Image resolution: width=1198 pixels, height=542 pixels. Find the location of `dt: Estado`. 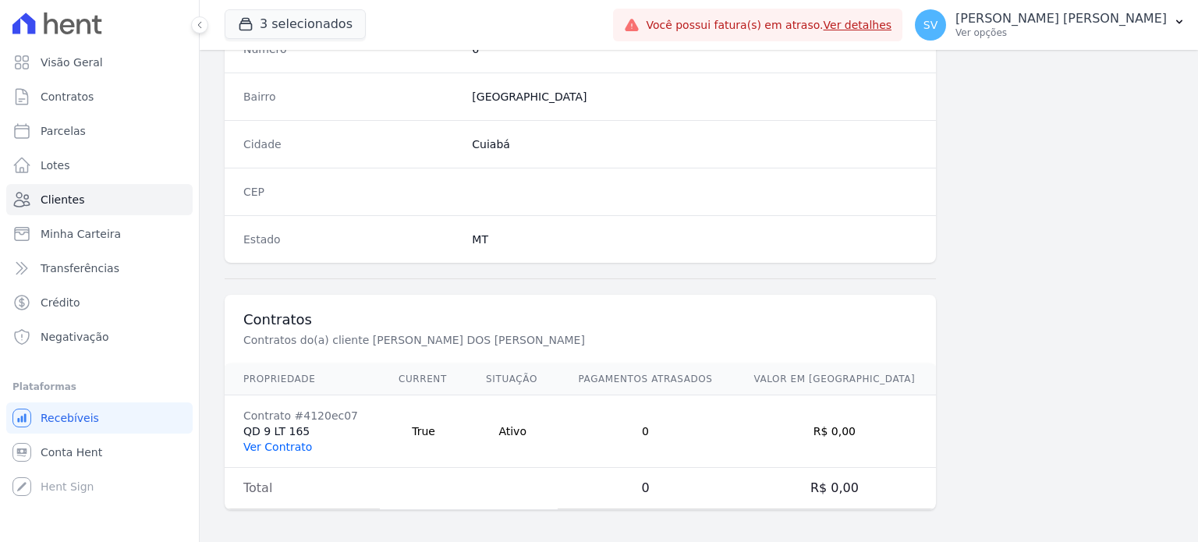

dt: Estado is located at coordinates (351, 240).